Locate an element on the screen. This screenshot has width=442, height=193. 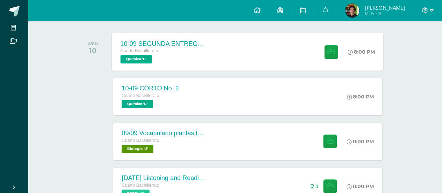
span: 1 is located at coordinates (317, 186).